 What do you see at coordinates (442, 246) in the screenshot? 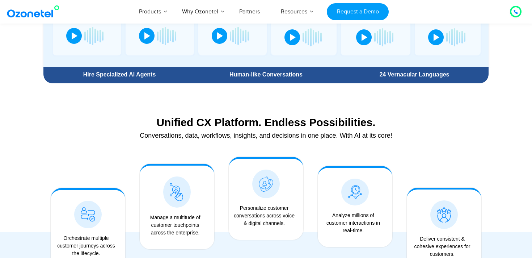
I see `div: Deliver consistent & cohesive experiences for customers.` at bounding box center [442, 246].